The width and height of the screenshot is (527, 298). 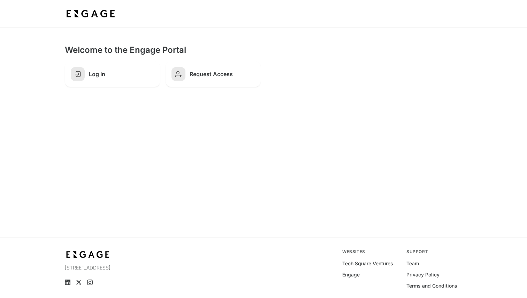 What do you see at coordinates (112, 74) in the screenshot?
I see `a: Log In` at bounding box center [112, 74].